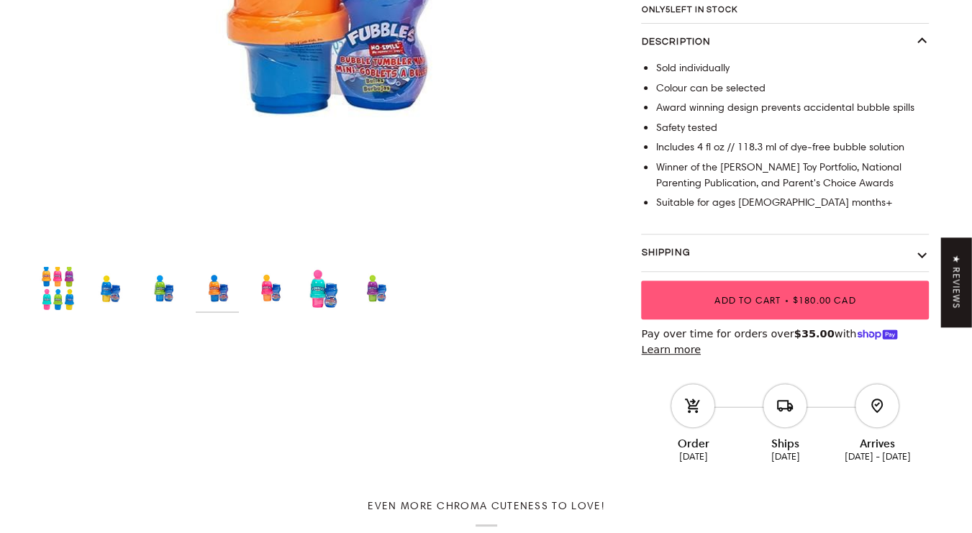  What do you see at coordinates (785, 300) in the screenshot?
I see `button: Add to Cart` at bounding box center [785, 300].